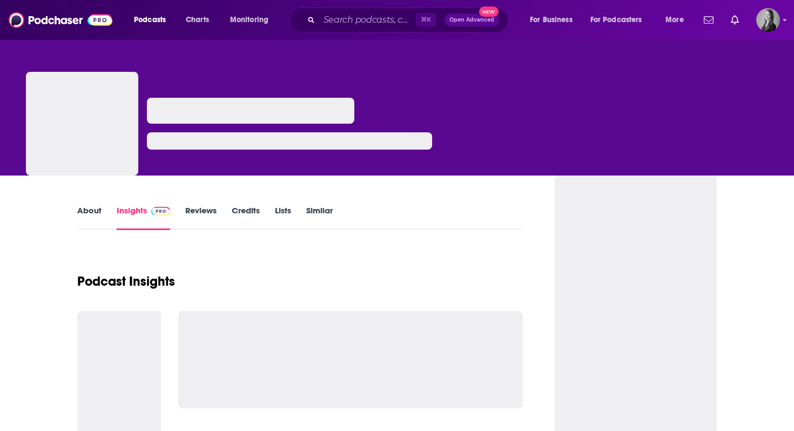  I want to click on img: Podchaser - Follow, Share and Rate Podcasts, so click(61, 20).